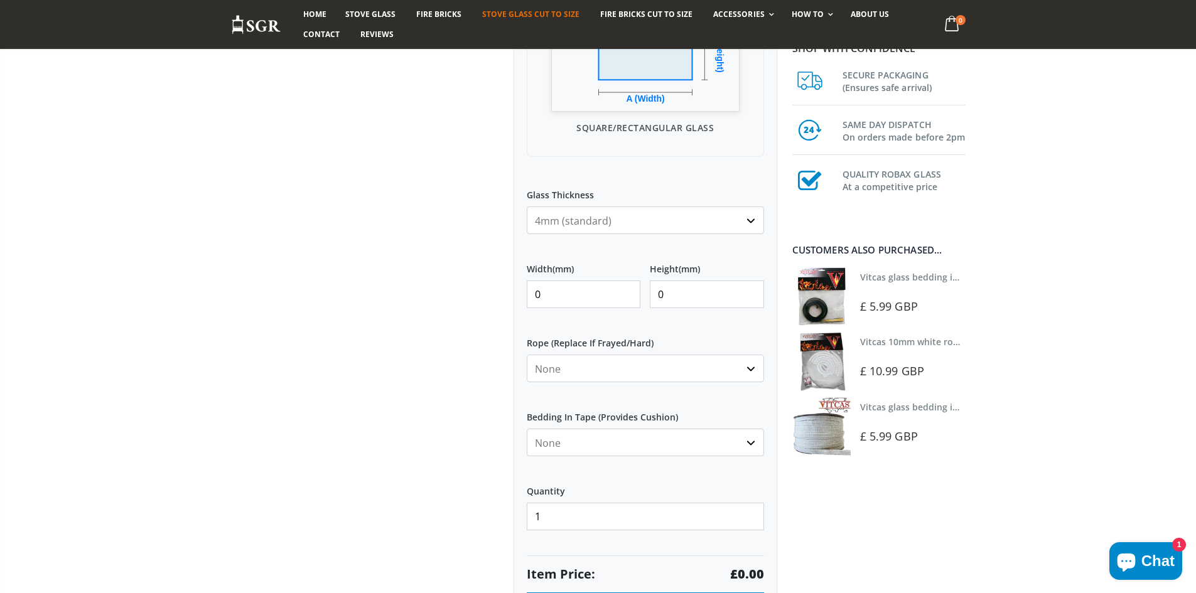 The height and width of the screenshot is (593, 1196). What do you see at coordinates (738, 14) in the screenshot?
I see `span: Accessories` at bounding box center [738, 14].